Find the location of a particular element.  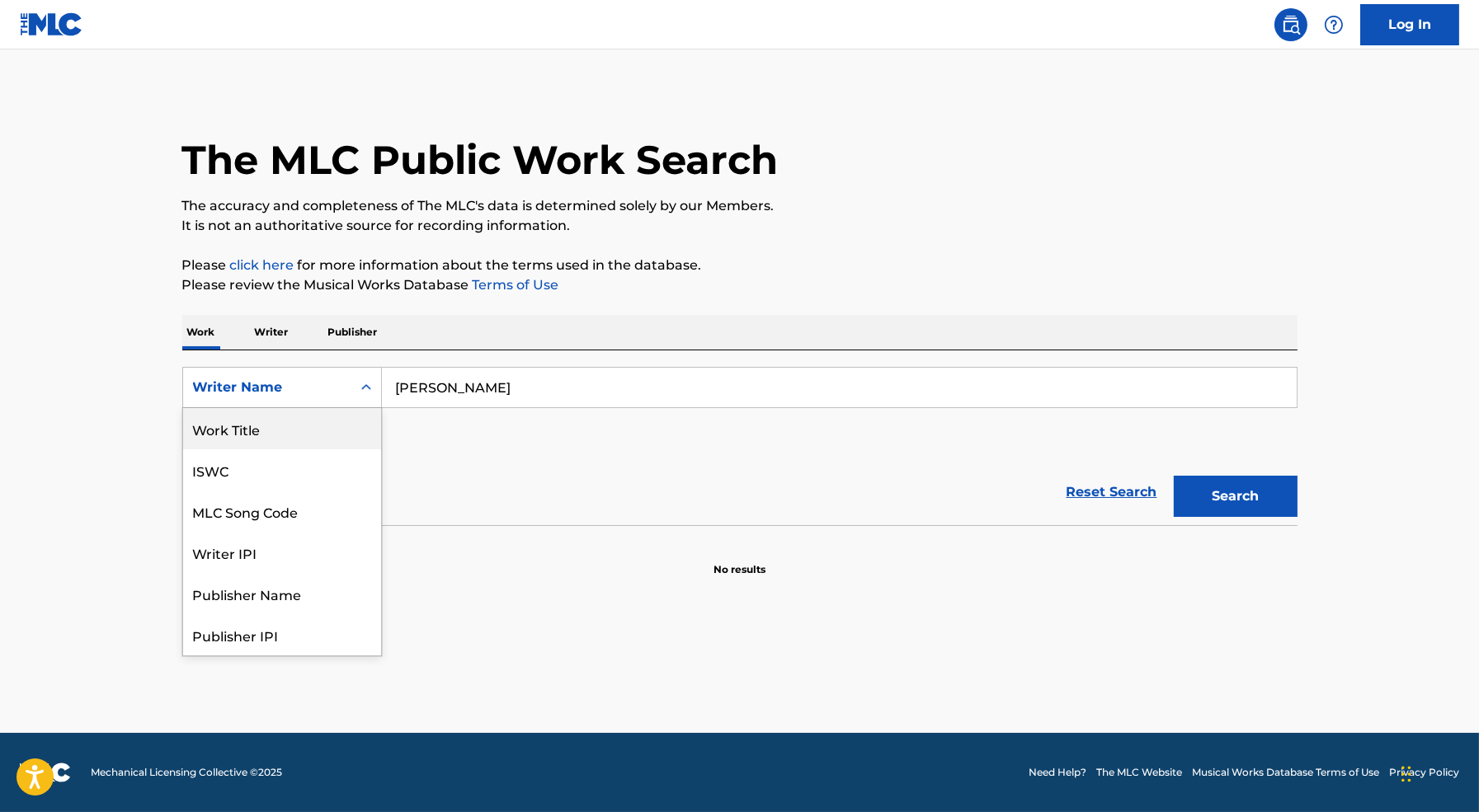

p: Please review the Musical Works Database is located at coordinates (740, 285).